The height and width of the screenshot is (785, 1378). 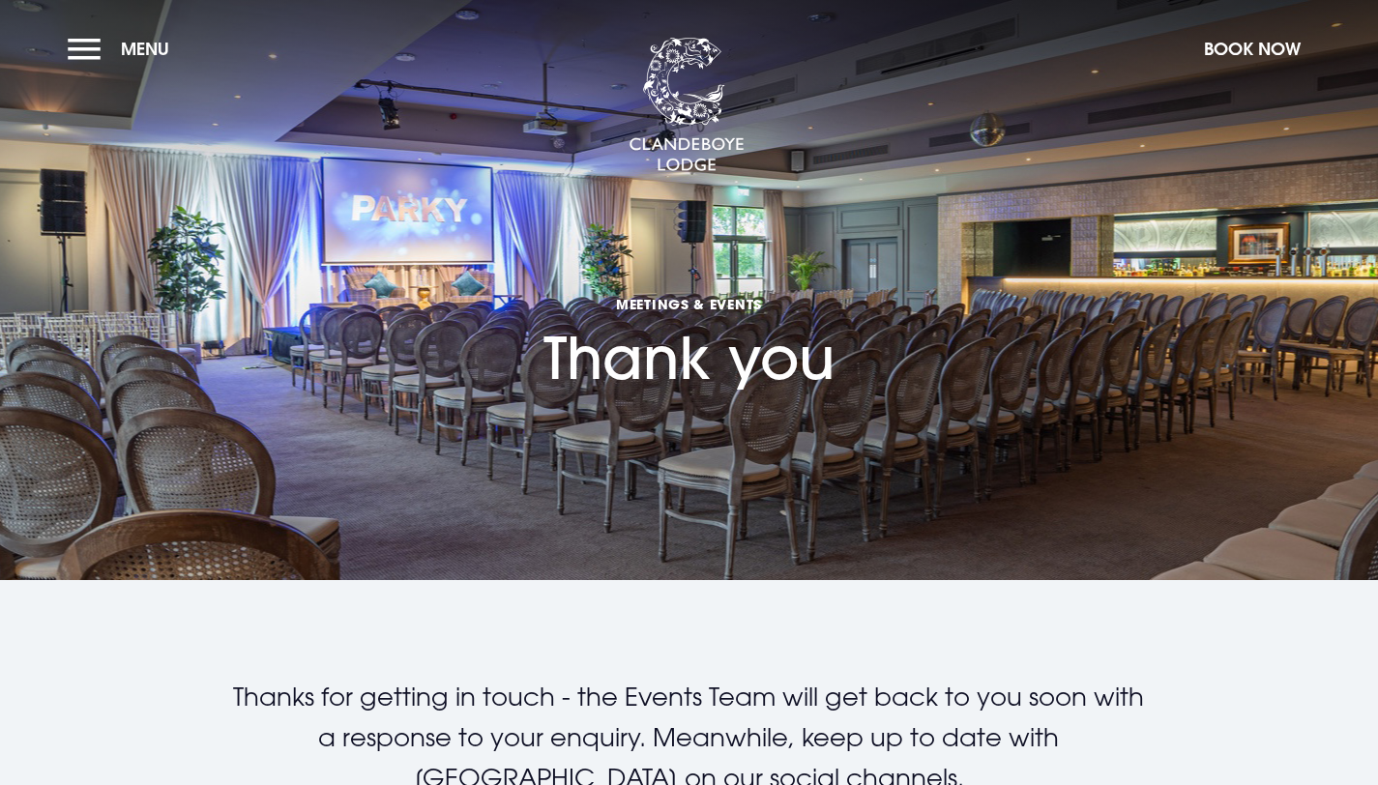 I want to click on span: Meetings & Events, so click(x=689, y=304).